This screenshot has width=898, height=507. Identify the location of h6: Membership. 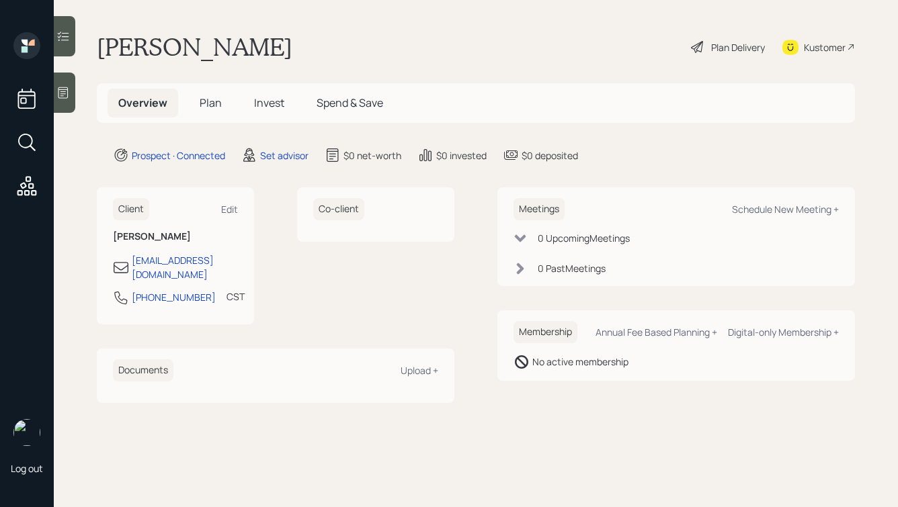
(545, 332).